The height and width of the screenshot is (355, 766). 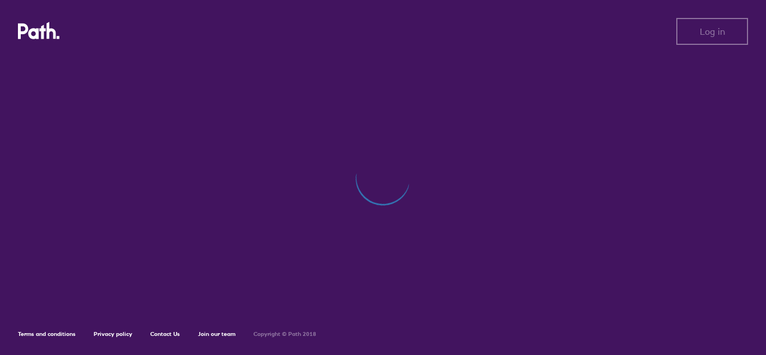 What do you see at coordinates (47, 334) in the screenshot?
I see `a: Terms and conditions` at bounding box center [47, 334].